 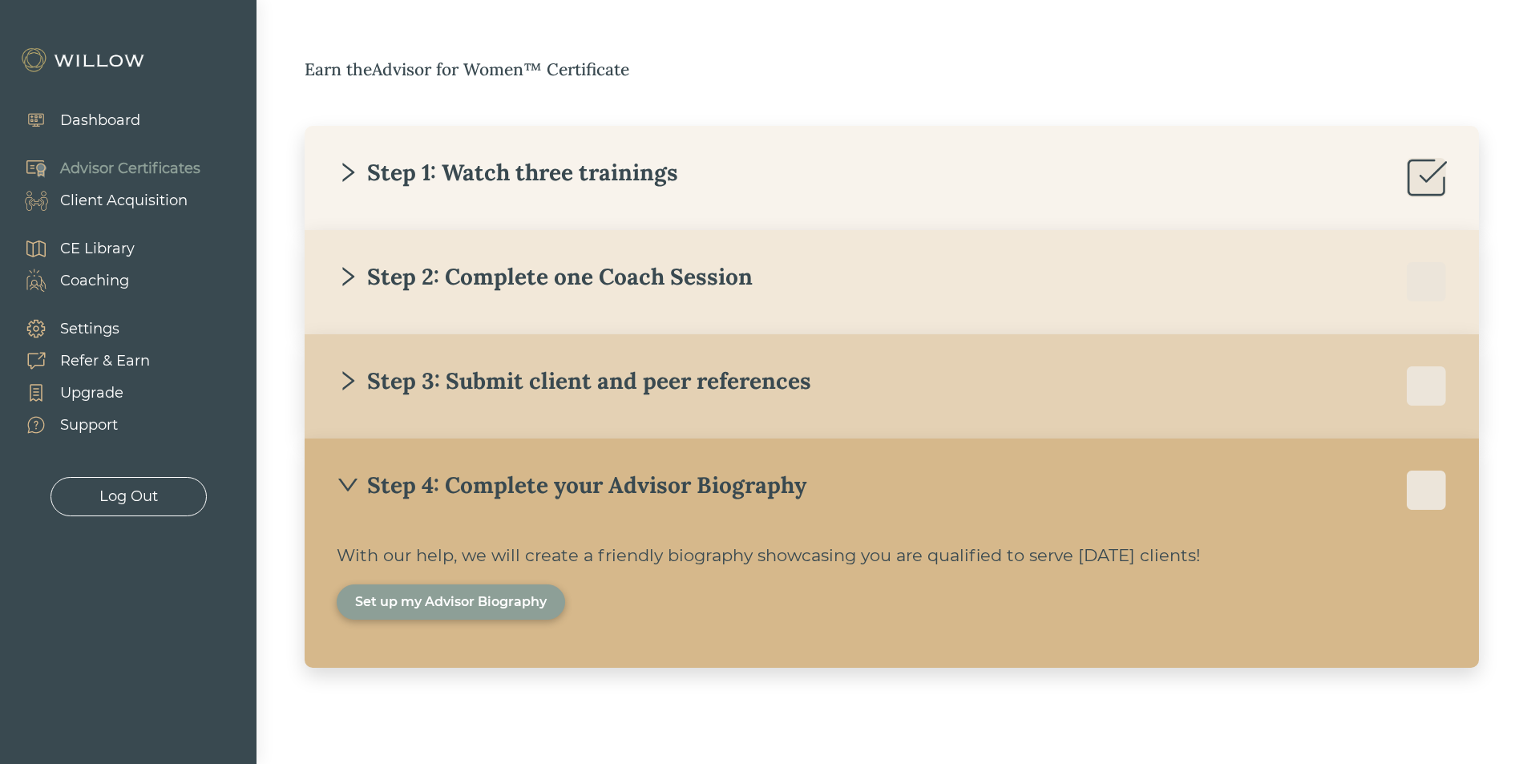 What do you see at coordinates (89, 425) in the screenshot?
I see `div: Support` at bounding box center [89, 425].